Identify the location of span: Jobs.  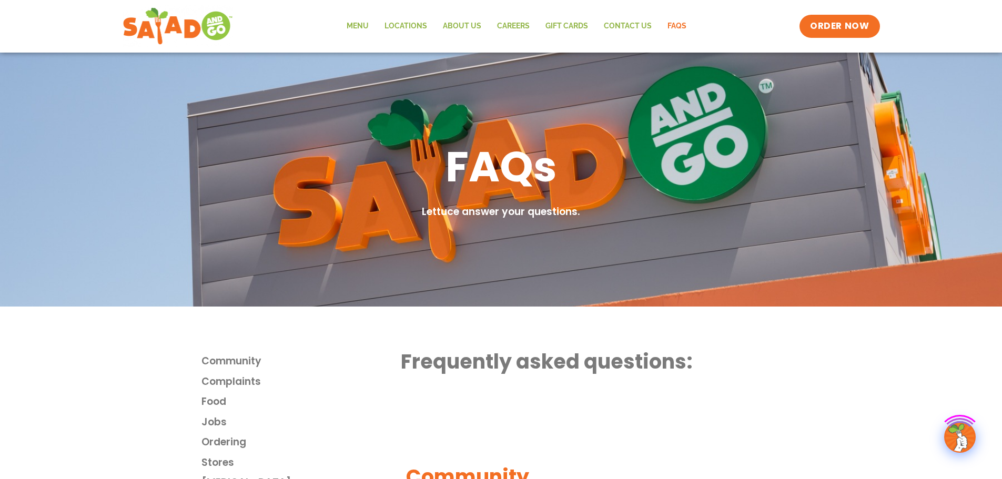
(214, 422).